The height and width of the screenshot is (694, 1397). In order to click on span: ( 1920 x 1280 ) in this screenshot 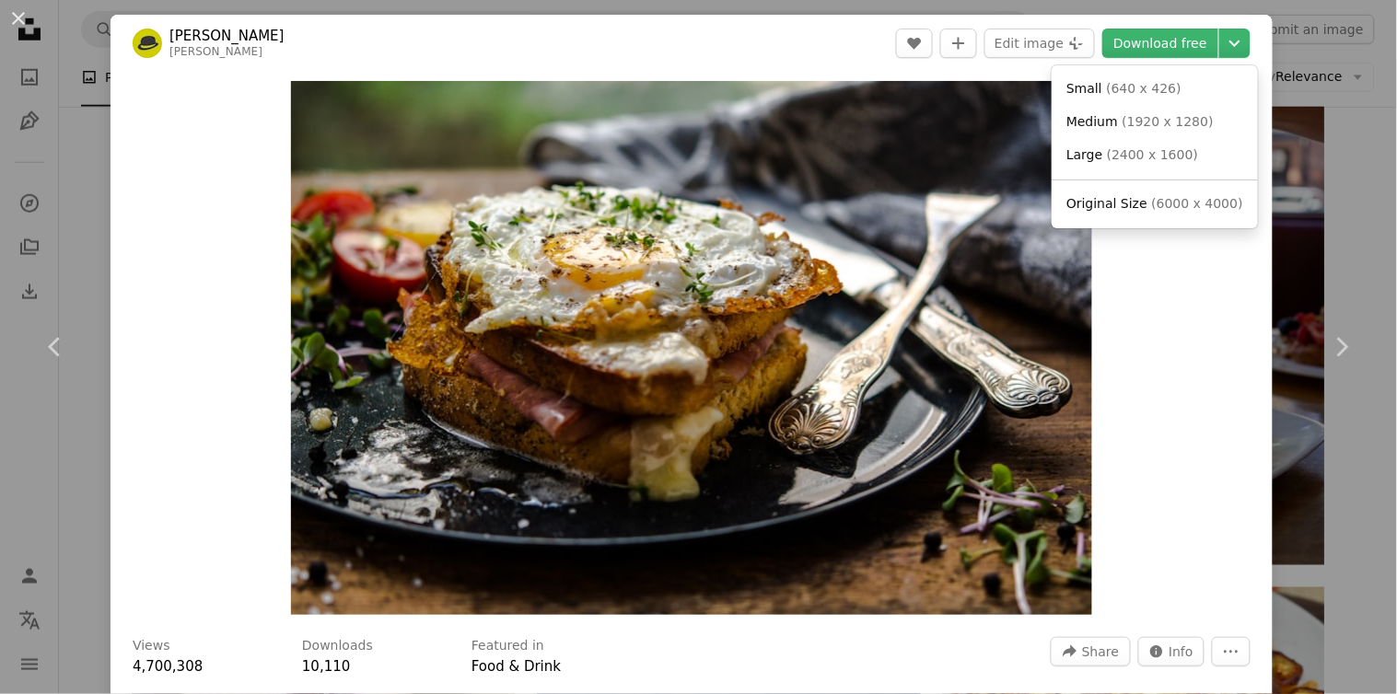, I will do `click(1167, 122)`.